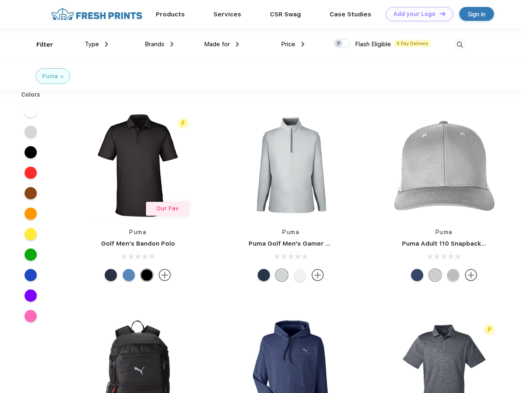  Describe the element at coordinates (167, 208) in the screenshot. I see `span: Our Fav` at that location.